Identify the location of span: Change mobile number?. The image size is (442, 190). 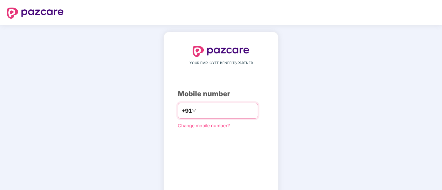
(204, 126).